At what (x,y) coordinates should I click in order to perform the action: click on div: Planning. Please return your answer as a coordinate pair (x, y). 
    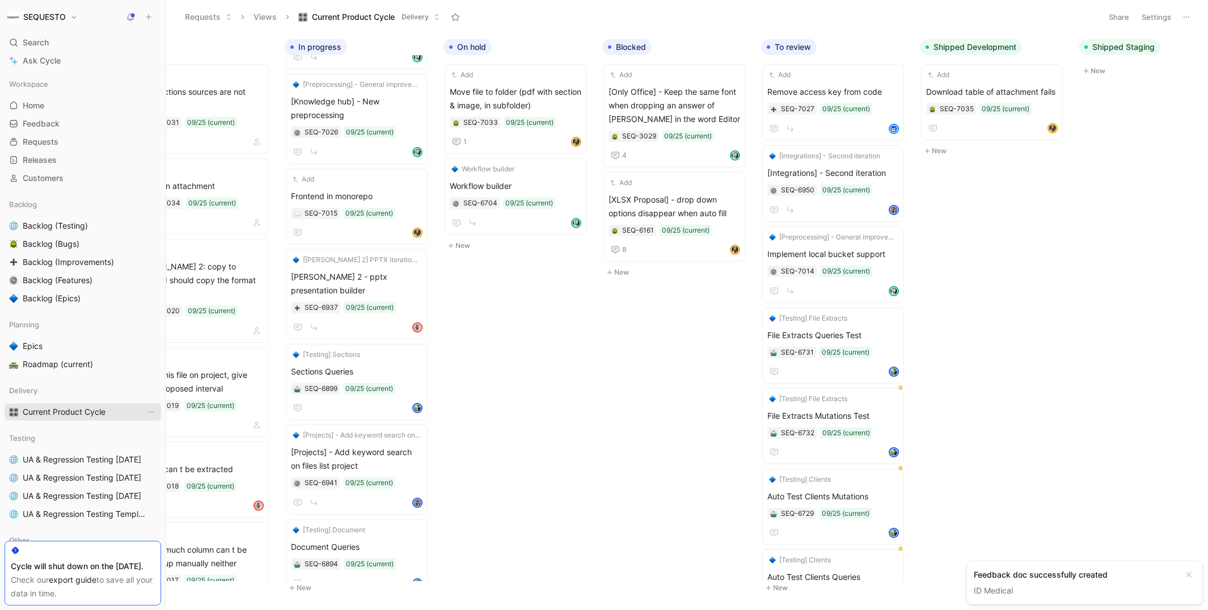
    Looking at the image, I should click on (83, 324).